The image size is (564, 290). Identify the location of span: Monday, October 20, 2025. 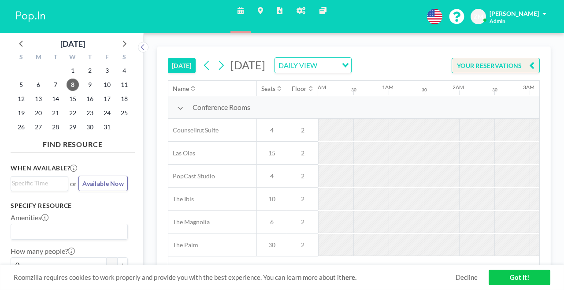
(38, 113).